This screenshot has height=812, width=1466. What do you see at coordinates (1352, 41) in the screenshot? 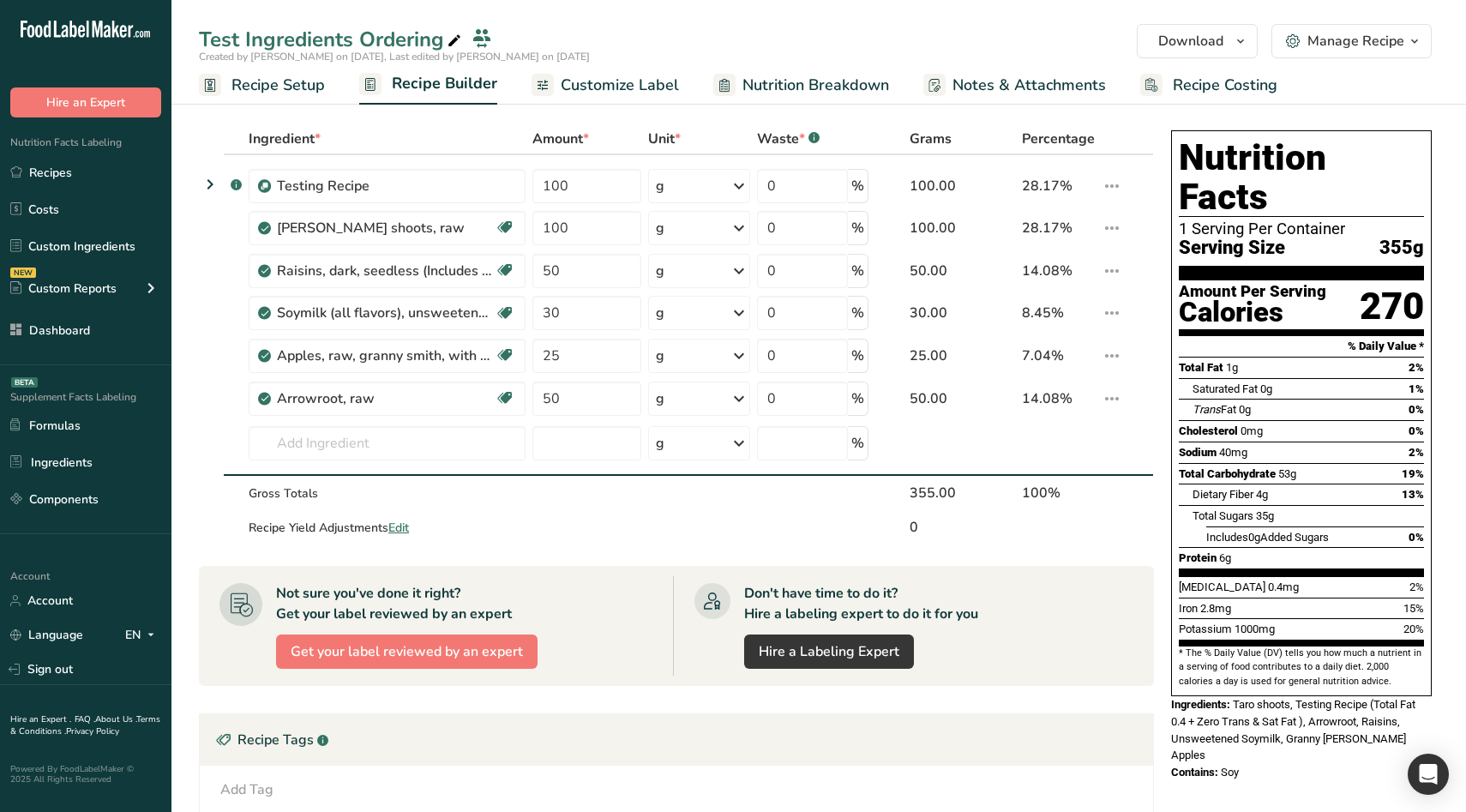
I see `button: Manage Recipe` at bounding box center [1352, 41].